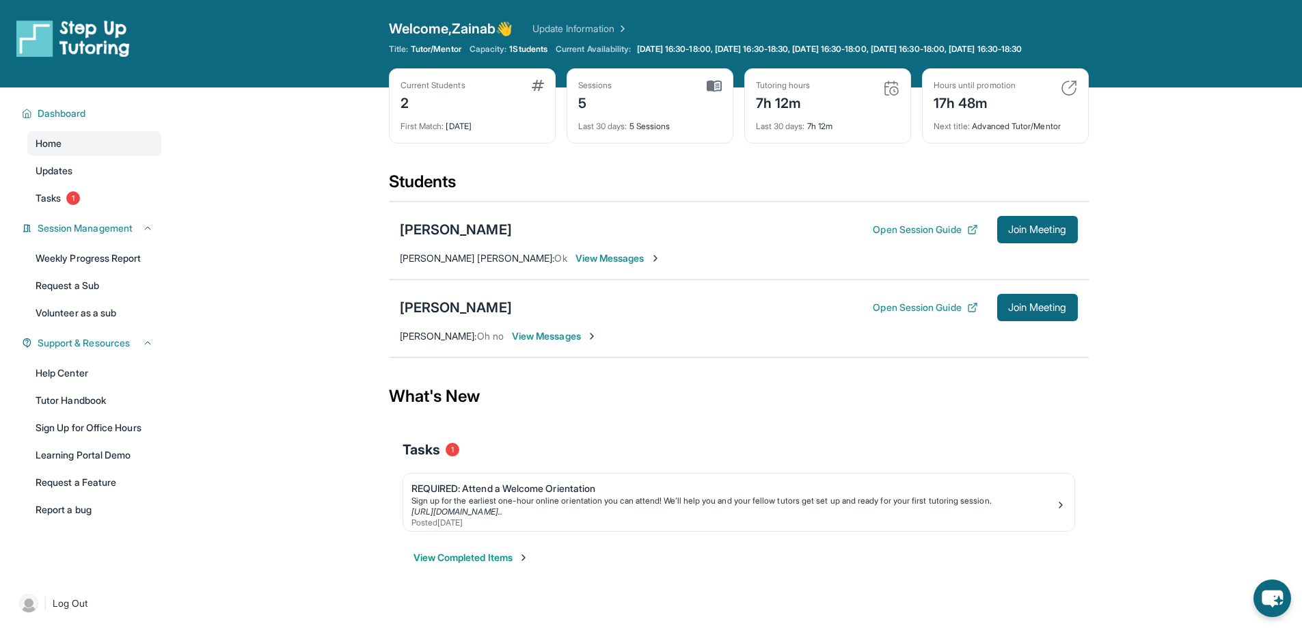  Describe the element at coordinates (733, 489) in the screenshot. I see `div: REQUIRED: Attend a Welcome Orientation` at that location.